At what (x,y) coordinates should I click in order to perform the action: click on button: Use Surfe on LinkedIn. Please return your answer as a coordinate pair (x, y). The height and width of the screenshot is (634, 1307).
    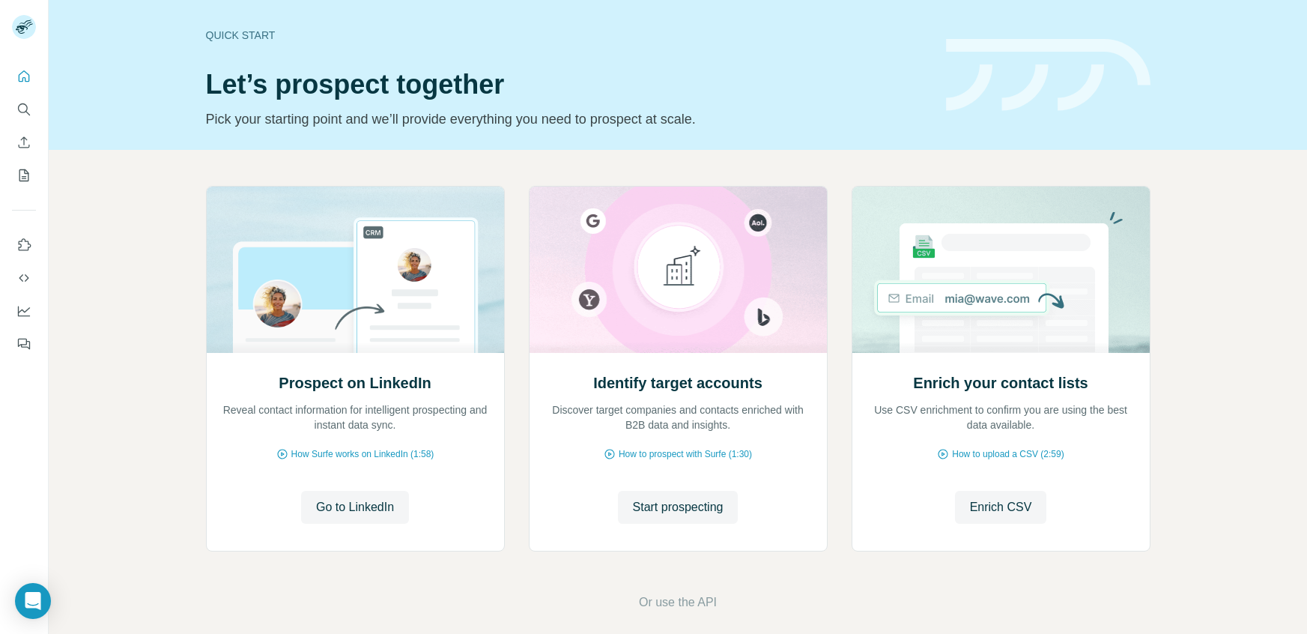
    Looking at the image, I should click on (24, 245).